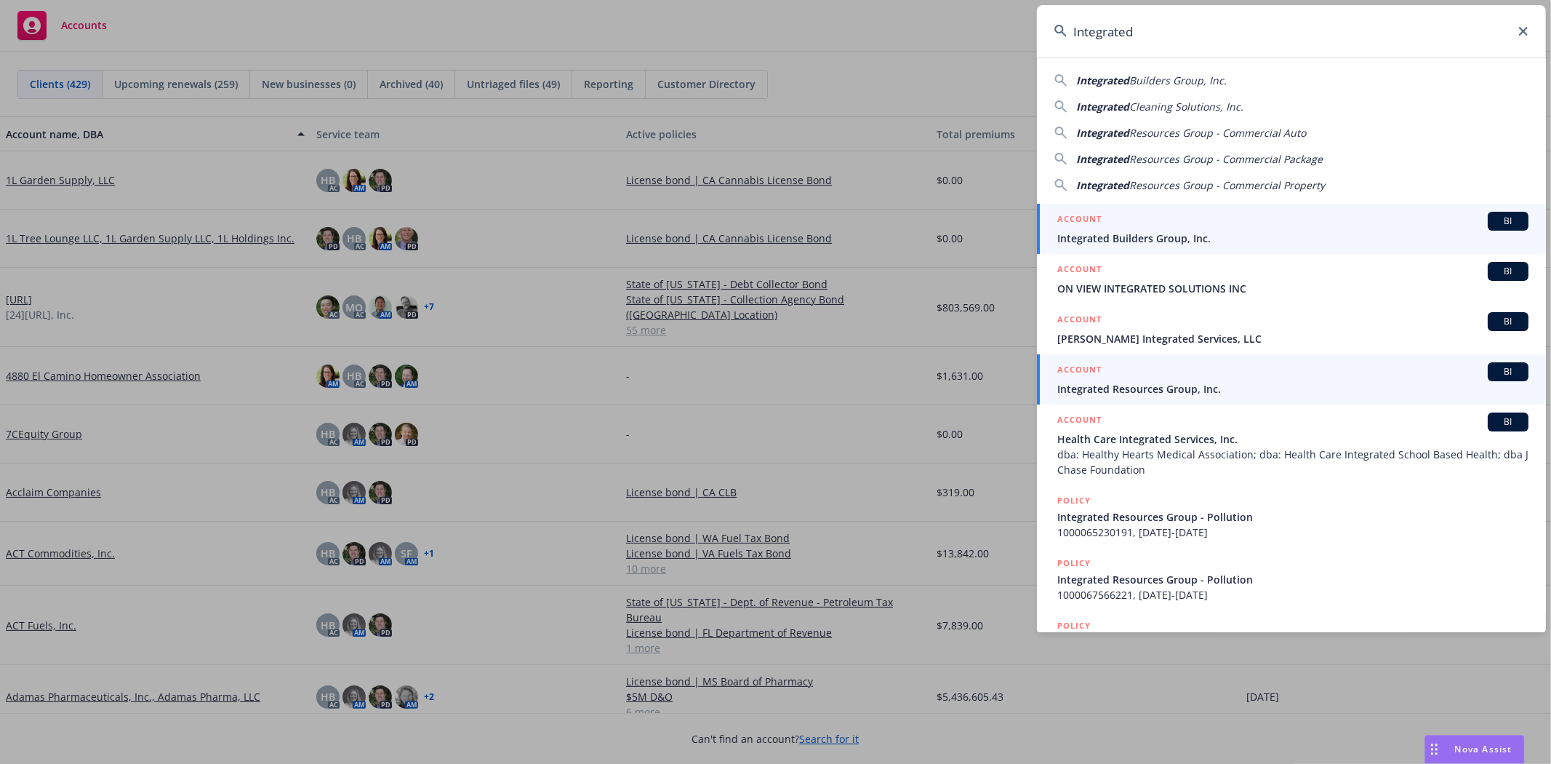 This screenshot has width=1551, height=764. What do you see at coordinates (1217, 132) in the screenshot?
I see `span: Resources Group - Commercial Auto` at bounding box center [1217, 132].